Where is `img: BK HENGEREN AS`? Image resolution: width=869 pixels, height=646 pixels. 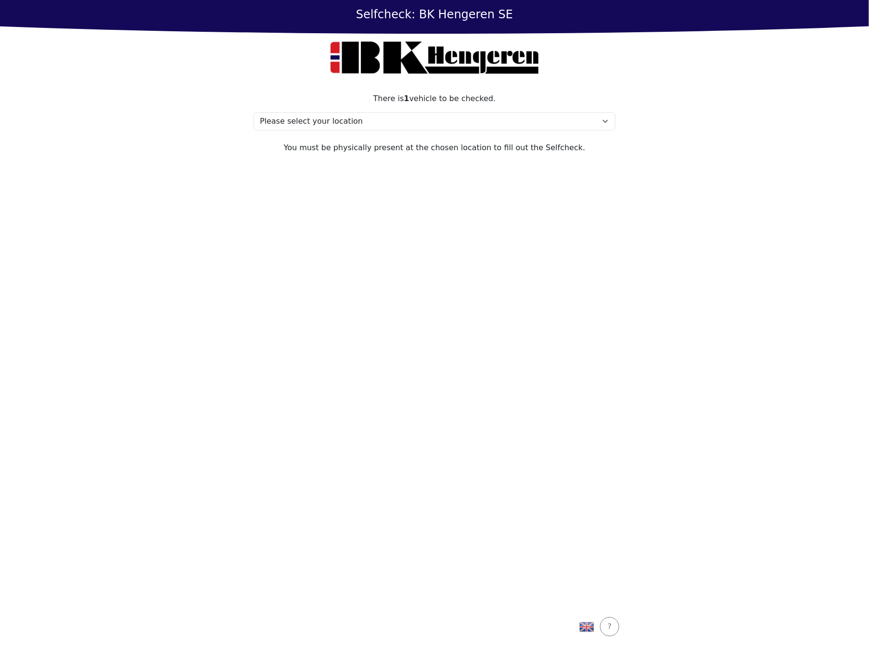
img: BK HENGEREN AS is located at coordinates (435, 57).